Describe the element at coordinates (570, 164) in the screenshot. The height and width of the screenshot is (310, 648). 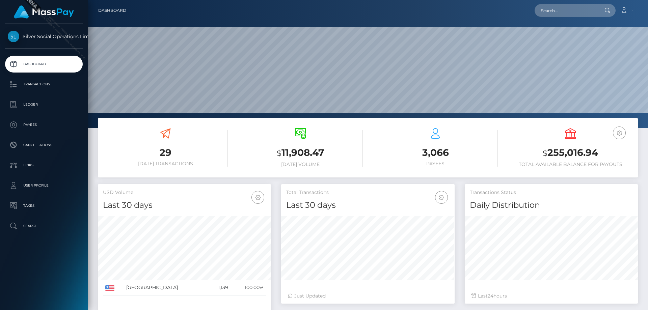
I see `h6: Total Available Balance for Payouts` at that location.